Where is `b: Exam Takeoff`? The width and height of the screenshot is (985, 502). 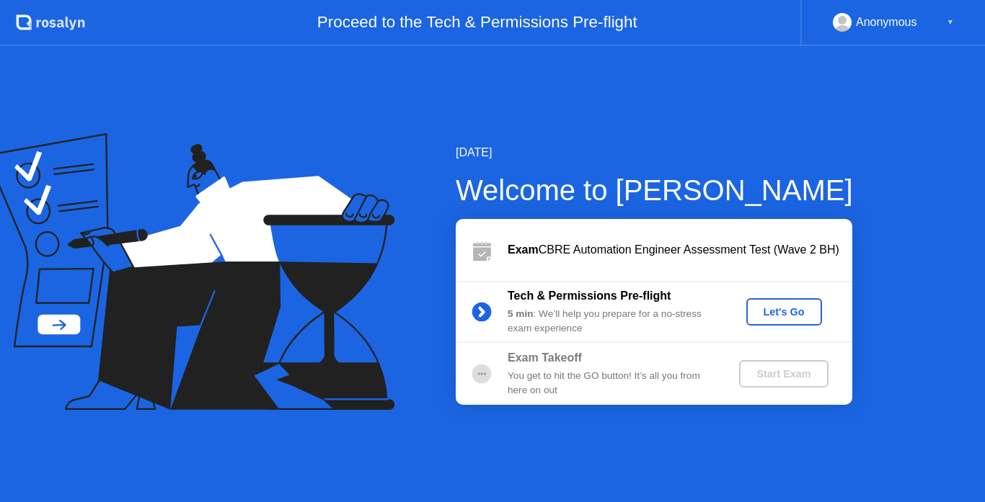
b: Exam Takeoff is located at coordinates (544, 358).